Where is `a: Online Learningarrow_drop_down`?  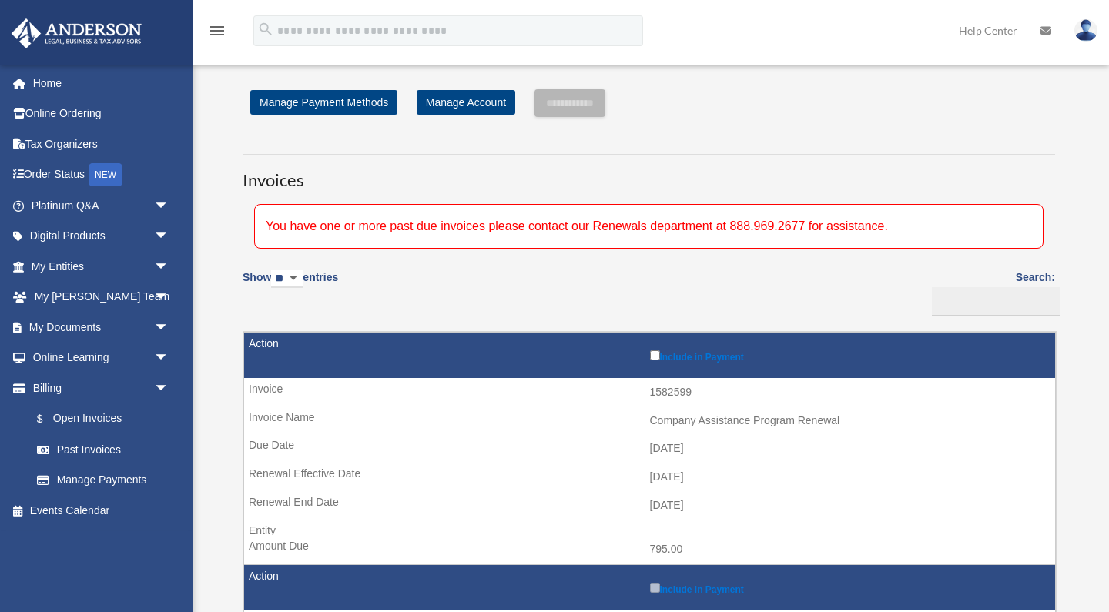 a: Online Learningarrow_drop_down is located at coordinates (102, 358).